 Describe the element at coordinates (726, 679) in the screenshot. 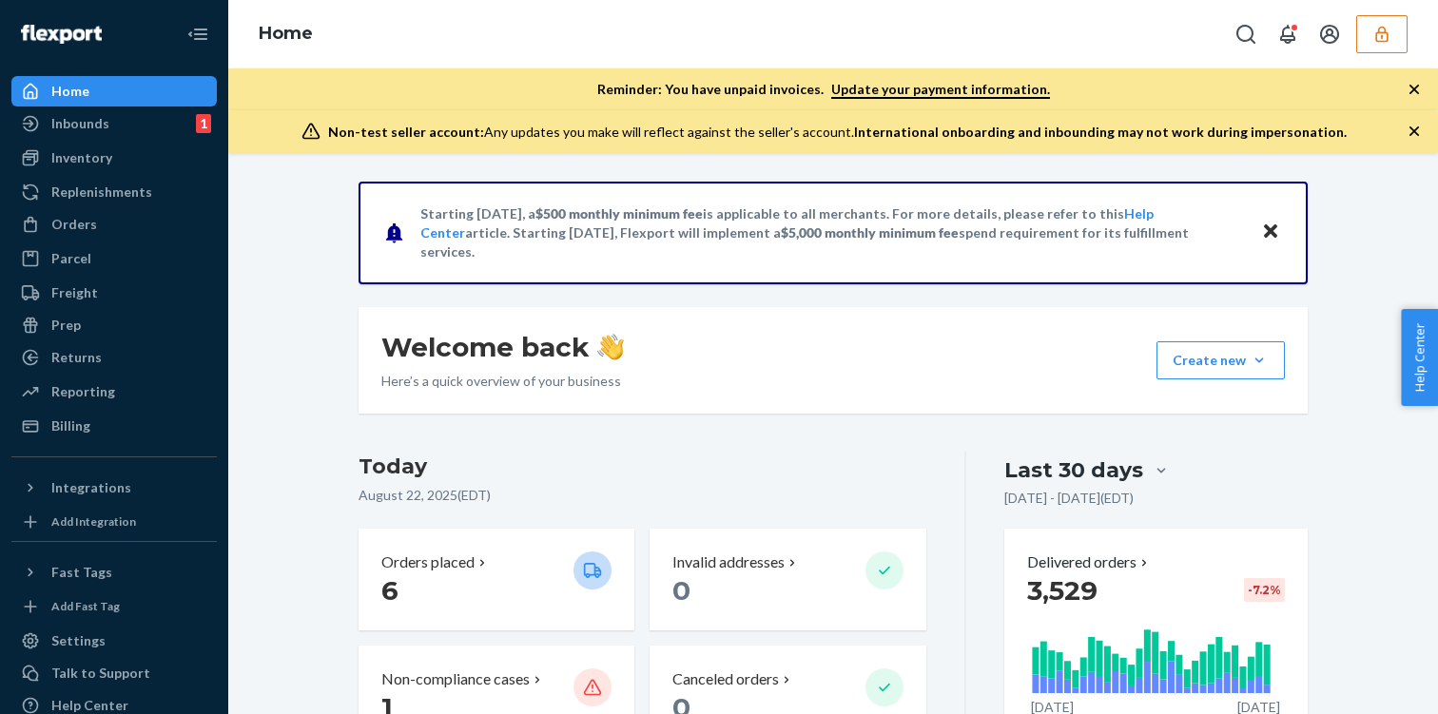

I see `p: Canceled orders` at that location.